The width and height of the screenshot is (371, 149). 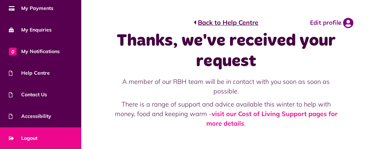 What do you see at coordinates (226, 113) in the screenshot?
I see `p: There is a range of support and advice available this winter to help with money, food and keeping...` at bounding box center [226, 113].